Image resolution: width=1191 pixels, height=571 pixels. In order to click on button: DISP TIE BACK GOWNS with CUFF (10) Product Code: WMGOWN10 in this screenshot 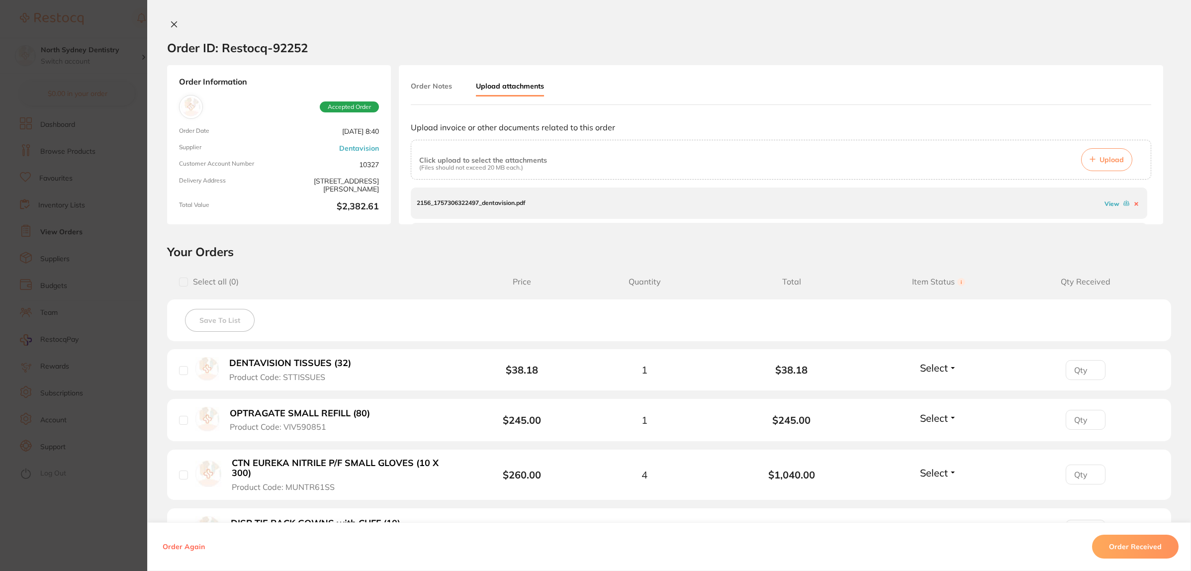, I will do `click(319, 530)`.